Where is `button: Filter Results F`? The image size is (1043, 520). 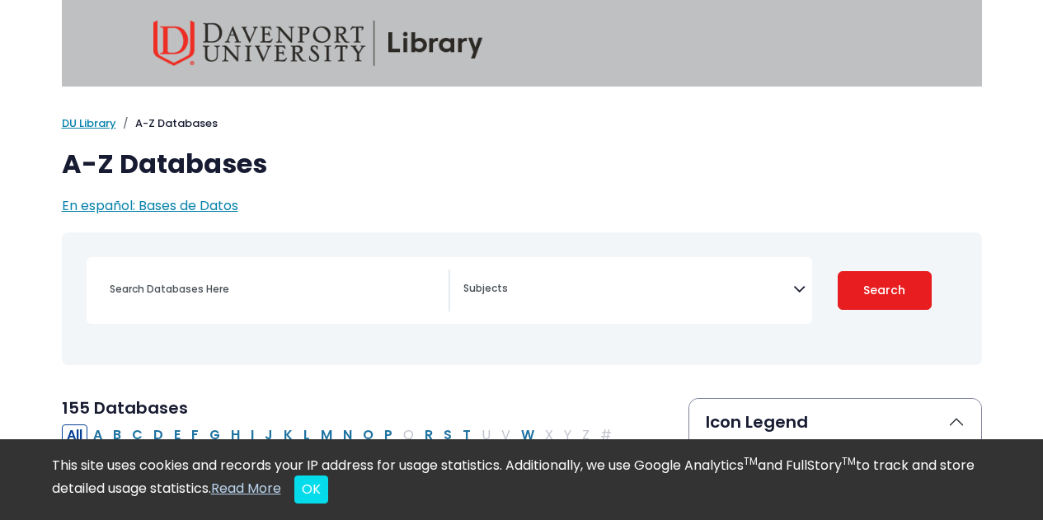
button: Filter Results F is located at coordinates (195, 435).